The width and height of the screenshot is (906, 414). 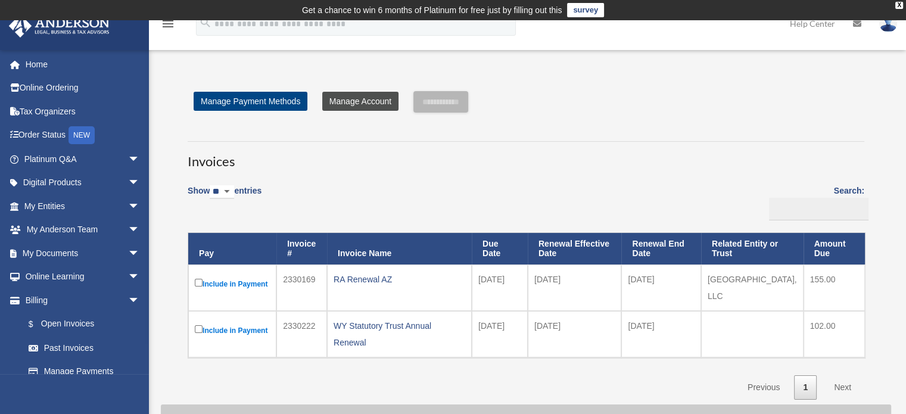 I want to click on a: Manage Payments, so click(x=84, y=372).